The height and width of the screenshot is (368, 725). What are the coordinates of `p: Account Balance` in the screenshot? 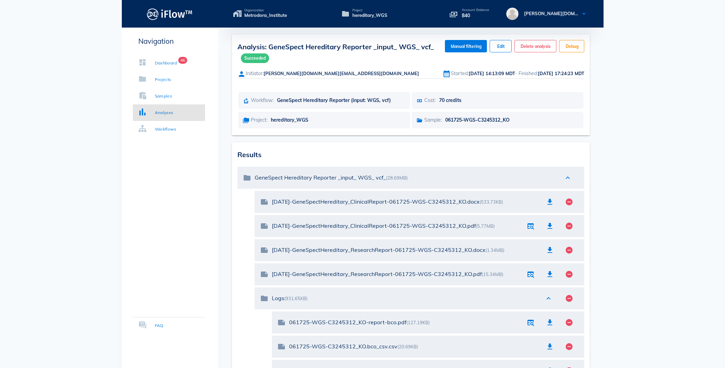 It's located at (476, 10).